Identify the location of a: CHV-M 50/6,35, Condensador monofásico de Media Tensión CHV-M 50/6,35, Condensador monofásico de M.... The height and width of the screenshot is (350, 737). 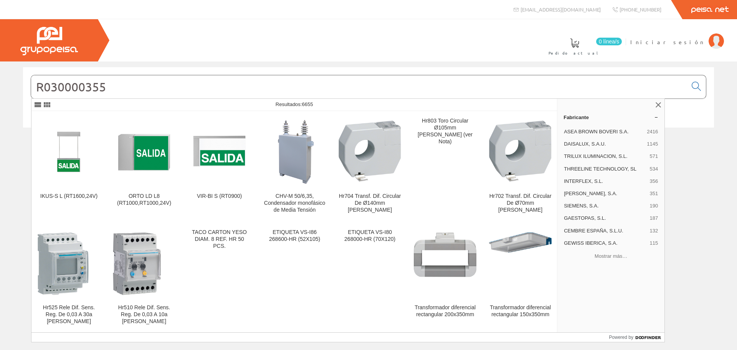
(294, 167).